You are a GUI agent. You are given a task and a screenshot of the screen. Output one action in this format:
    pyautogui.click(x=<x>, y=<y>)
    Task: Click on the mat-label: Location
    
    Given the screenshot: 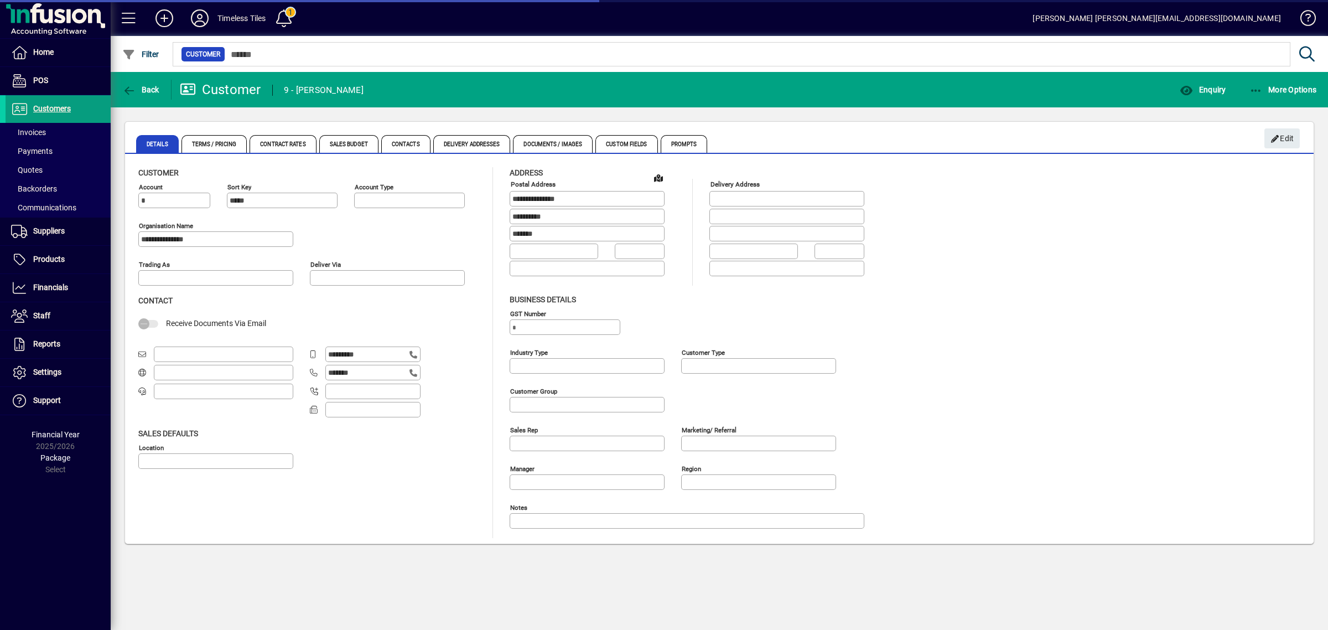 What is the action you would take?
    pyautogui.click(x=151, y=447)
    